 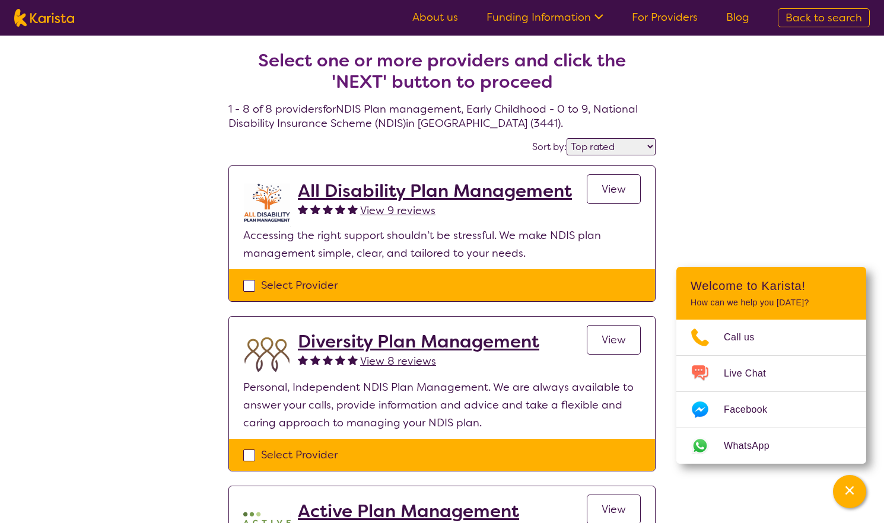 What do you see at coordinates (771, 446) in the screenshot?
I see `a: Web link opens in a new tab.` at bounding box center [771, 446].